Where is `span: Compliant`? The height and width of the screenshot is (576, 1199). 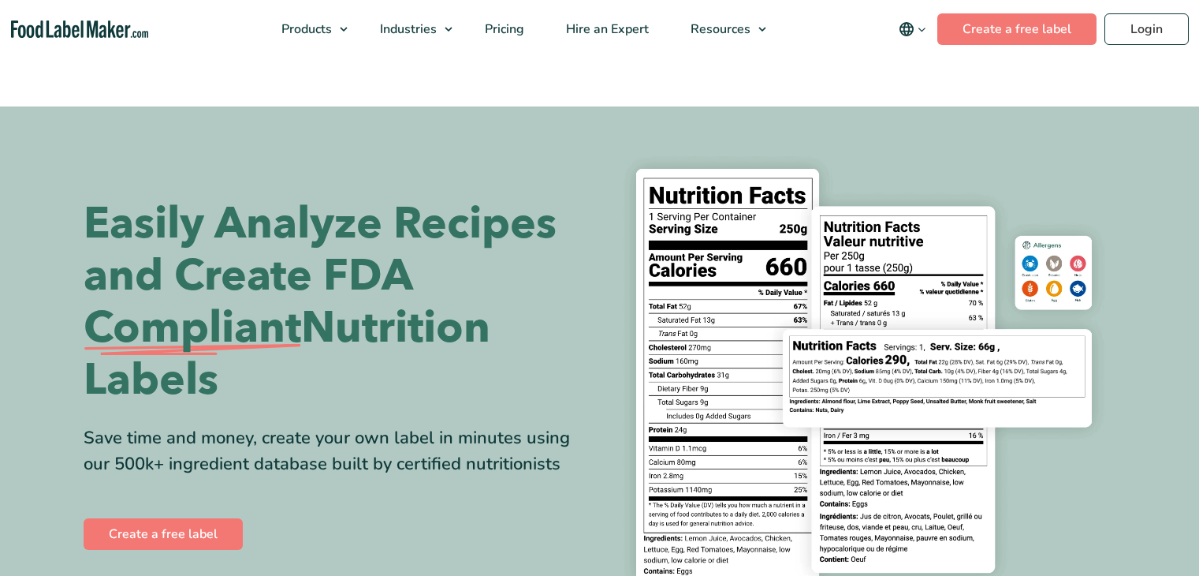
span: Compliant is located at coordinates (192, 328).